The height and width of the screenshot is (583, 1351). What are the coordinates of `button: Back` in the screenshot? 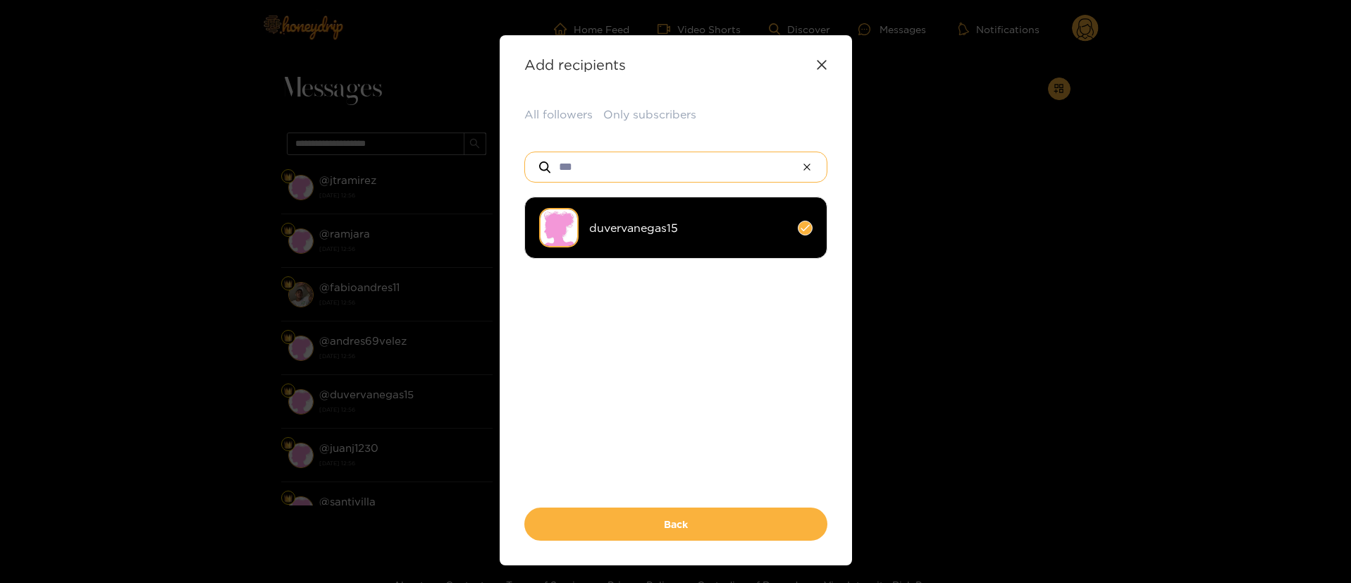 It's located at (676, 524).